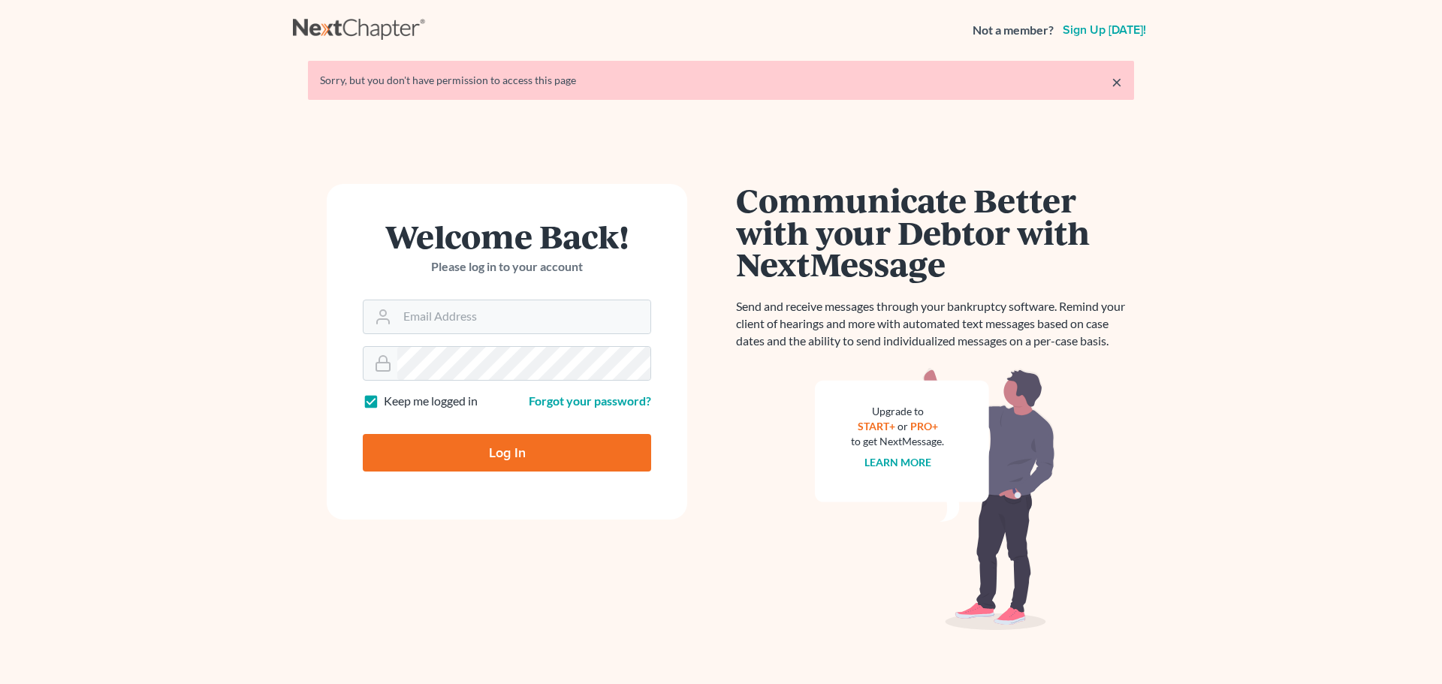  I want to click on div: Upgrade to, so click(897, 412).